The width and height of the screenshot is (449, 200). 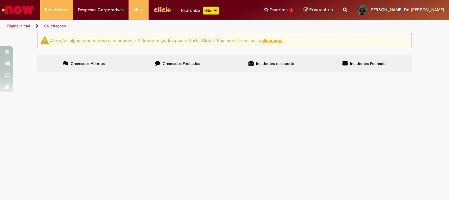 I want to click on ng-bind-html: Atenção: alguns chamados relacionados a T.I foram migrados para o Portal Global. Para acessá-los,..., so click(x=167, y=40).